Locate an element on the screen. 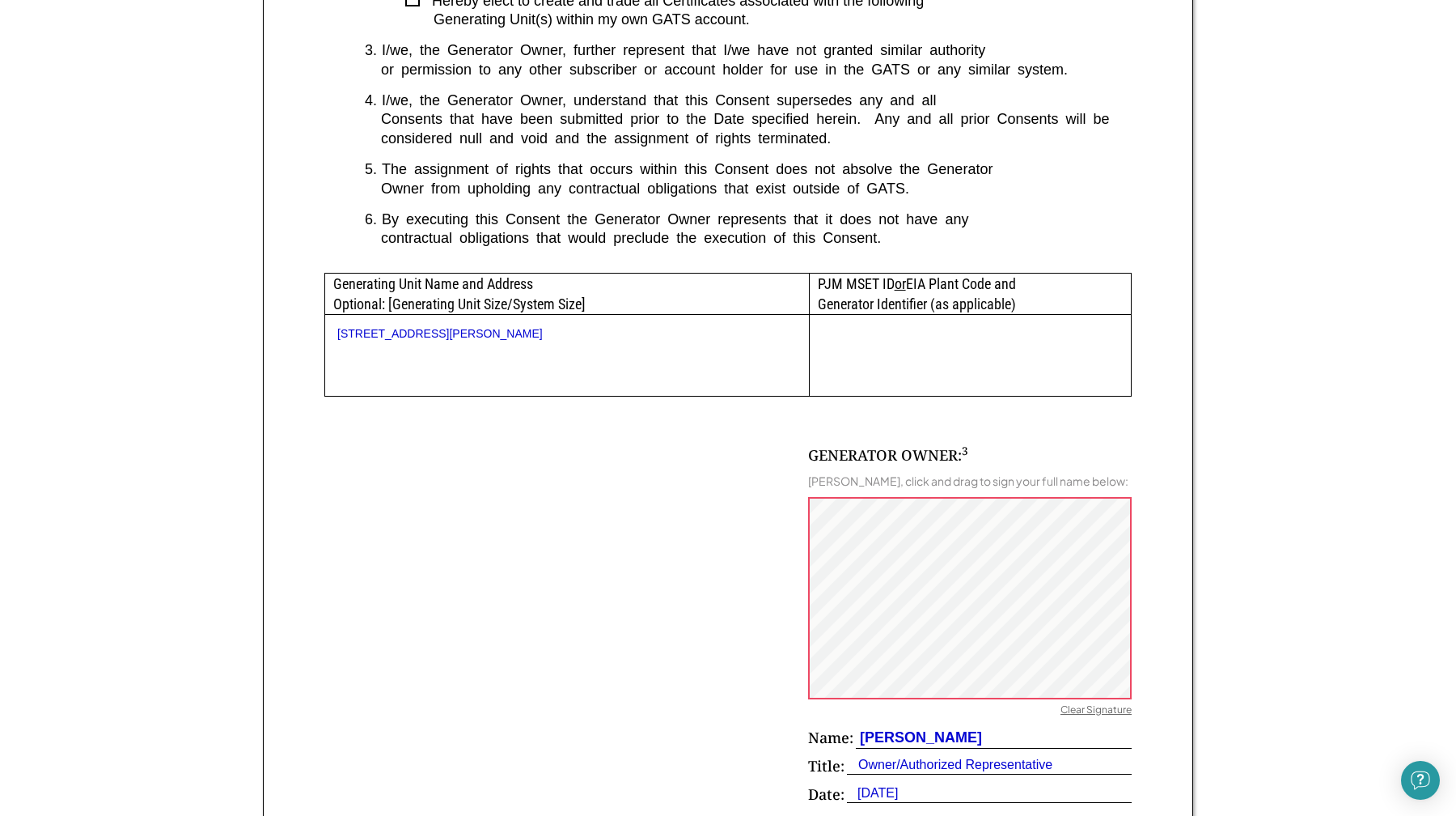 Image resolution: width=1456 pixels, height=816 pixels. div: Clear Signature is located at coordinates (1096, 711).